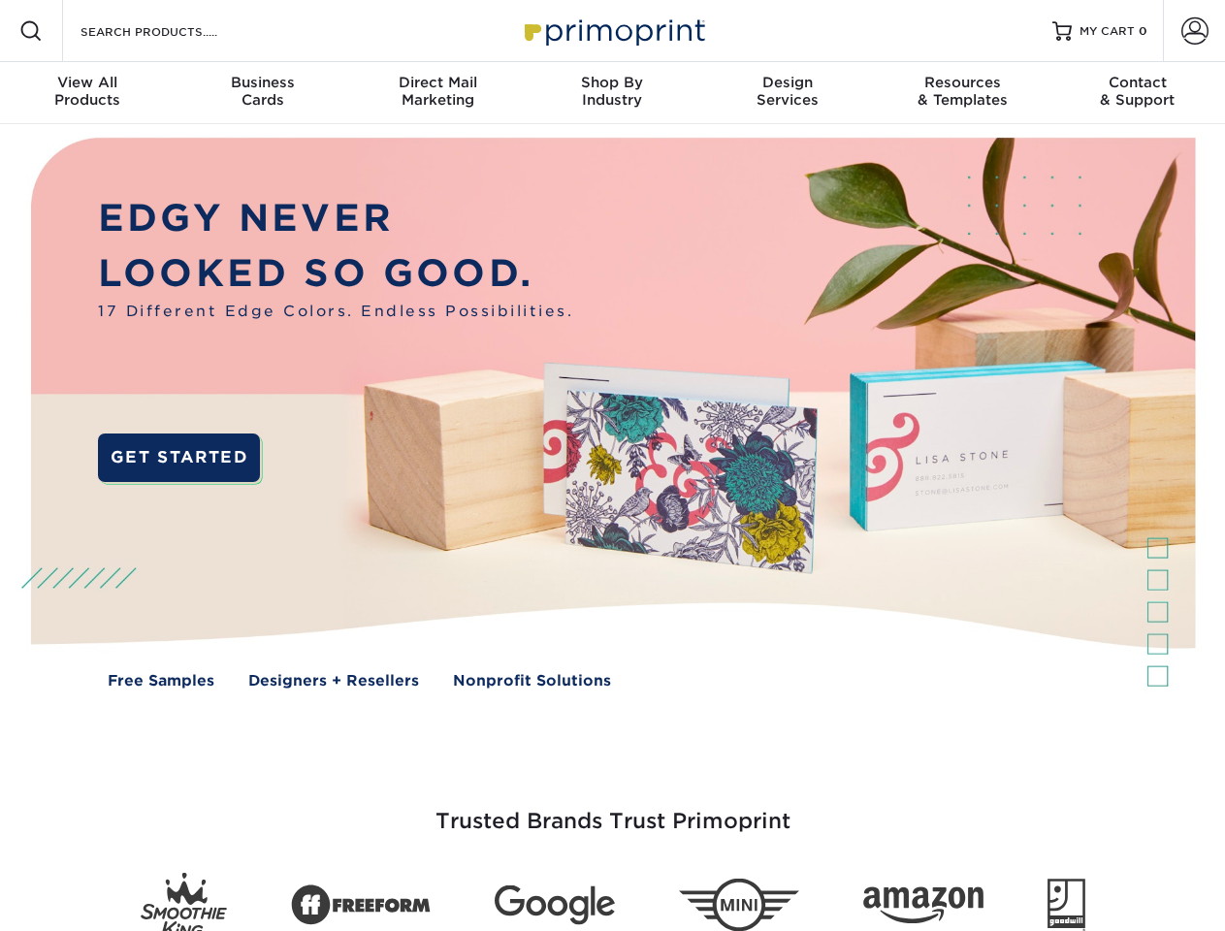 The width and height of the screenshot is (1225, 931). What do you see at coordinates (788, 93) in the screenshot?
I see `a: DesignServices` at bounding box center [788, 93].